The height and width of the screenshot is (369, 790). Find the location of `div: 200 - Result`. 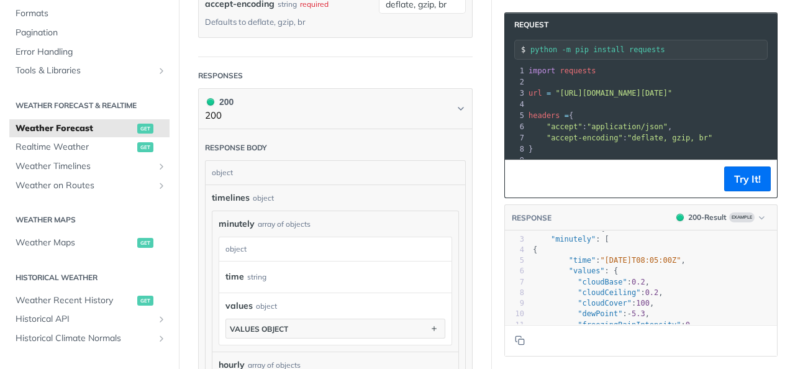

div: 200 - Result is located at coordinates (707, 217).